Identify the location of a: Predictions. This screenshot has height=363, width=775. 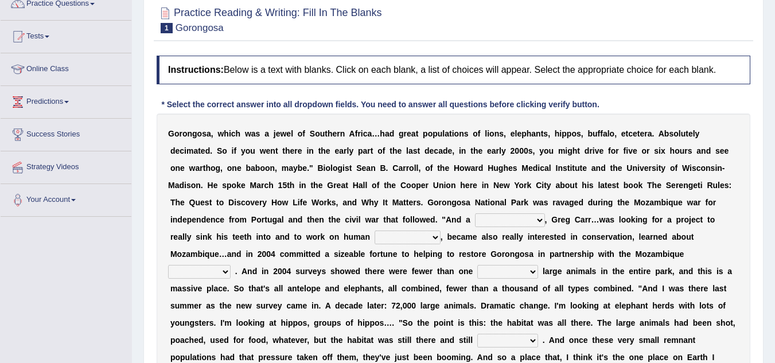
(66, 100).